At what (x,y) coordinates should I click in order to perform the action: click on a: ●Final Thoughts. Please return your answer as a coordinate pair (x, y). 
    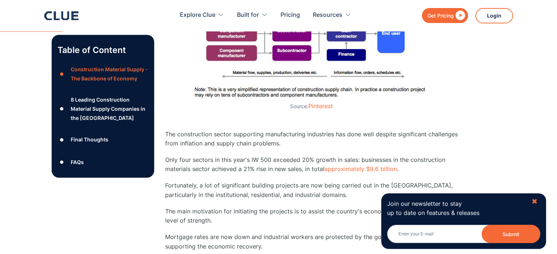
    Looking at the image, I should click on (103, 140).